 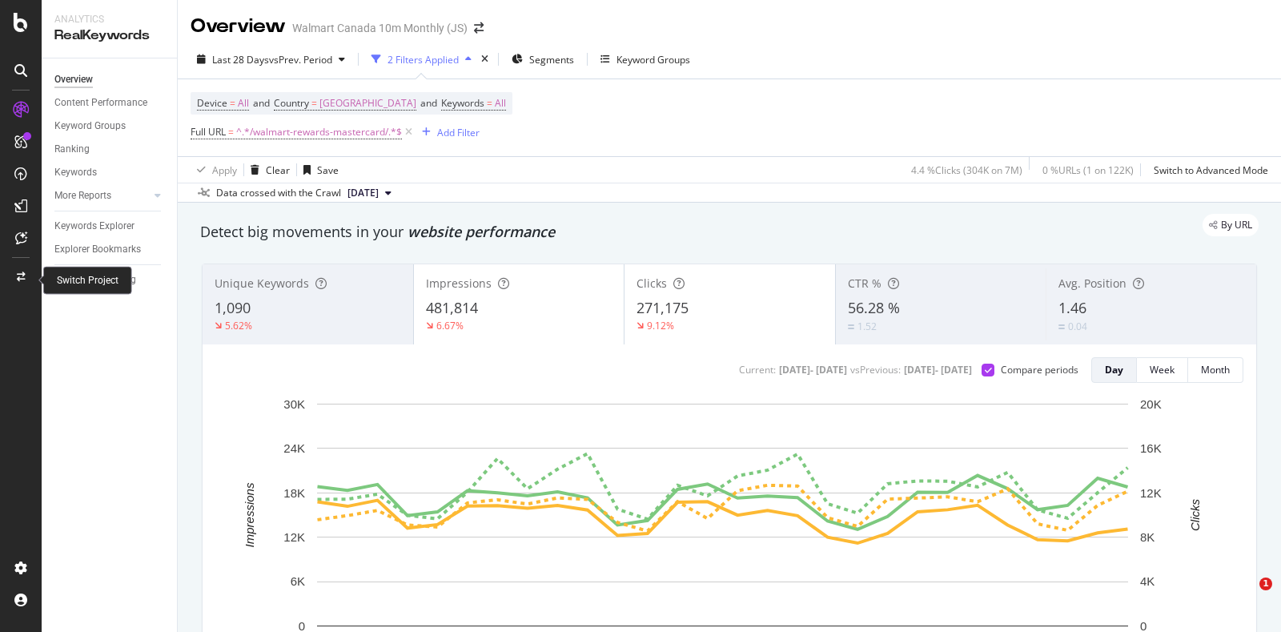 I want to click on div: Clear, so click(x=278, y=170).